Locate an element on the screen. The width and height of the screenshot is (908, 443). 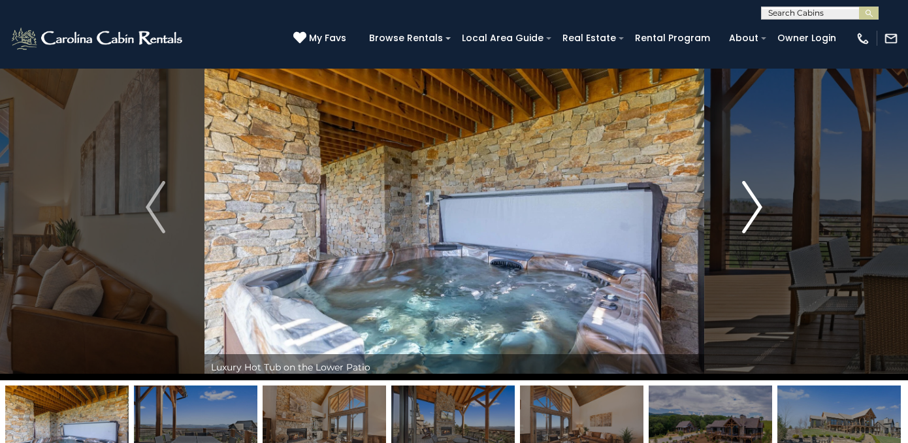
span: My Favs is located at coordinates (327, 38).